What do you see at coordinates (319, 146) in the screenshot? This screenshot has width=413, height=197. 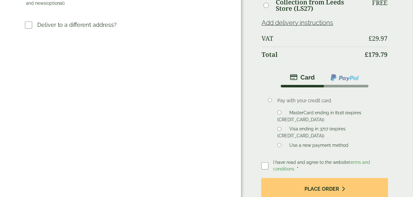 I see `label: Use a new payment method` at bounding box center [319, 146].